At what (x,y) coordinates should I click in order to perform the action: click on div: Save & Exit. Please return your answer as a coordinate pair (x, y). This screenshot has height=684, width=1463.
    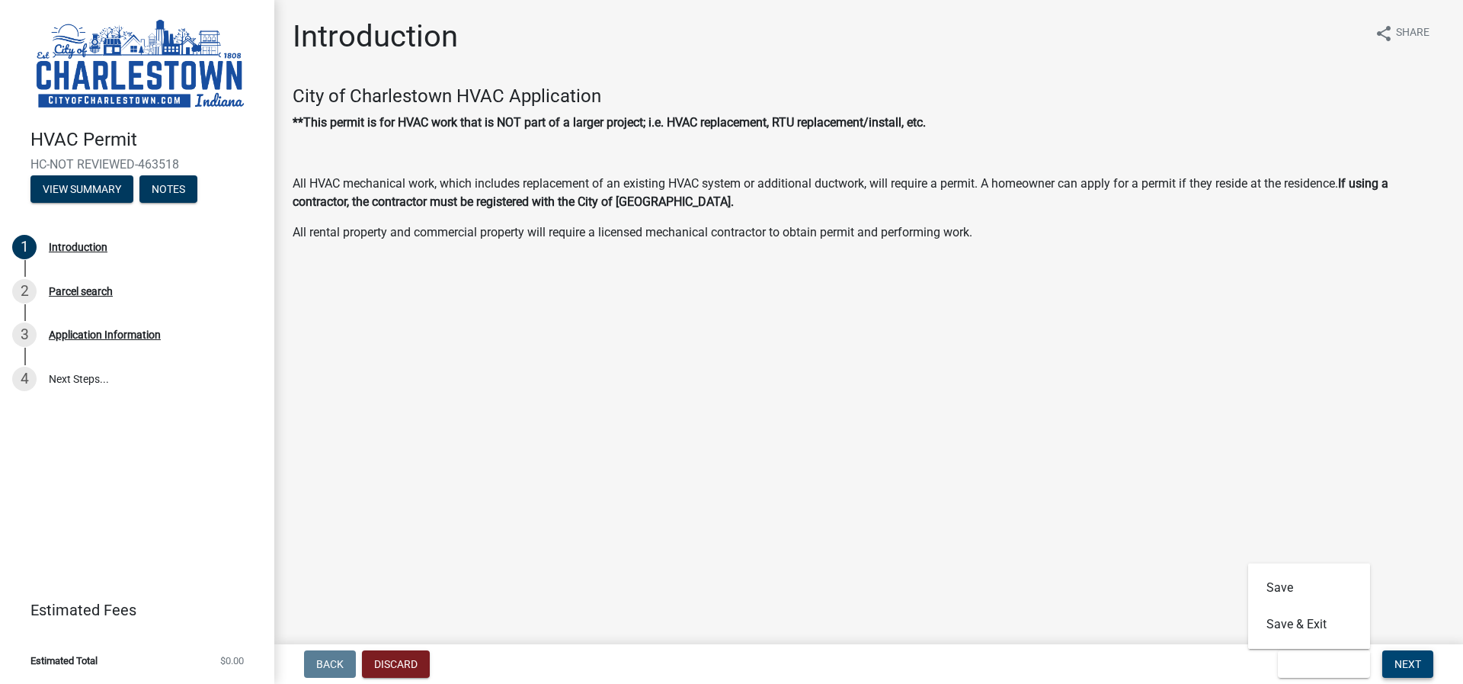
    Looking at the image, I should click on (1309, 606).